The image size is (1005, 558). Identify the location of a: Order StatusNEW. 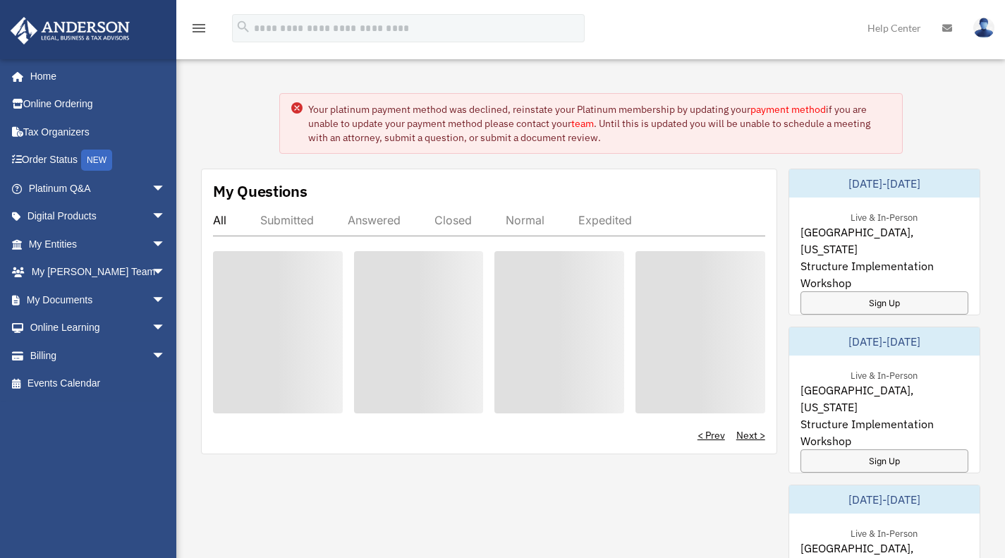
(98, 160).